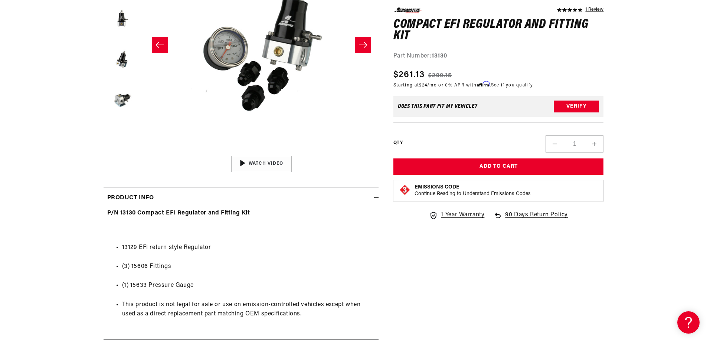 The width and height of the screenshot is (707, 341). I want to click on p: Continue Reading to Understand Emissions Codes, so click(472, 194).